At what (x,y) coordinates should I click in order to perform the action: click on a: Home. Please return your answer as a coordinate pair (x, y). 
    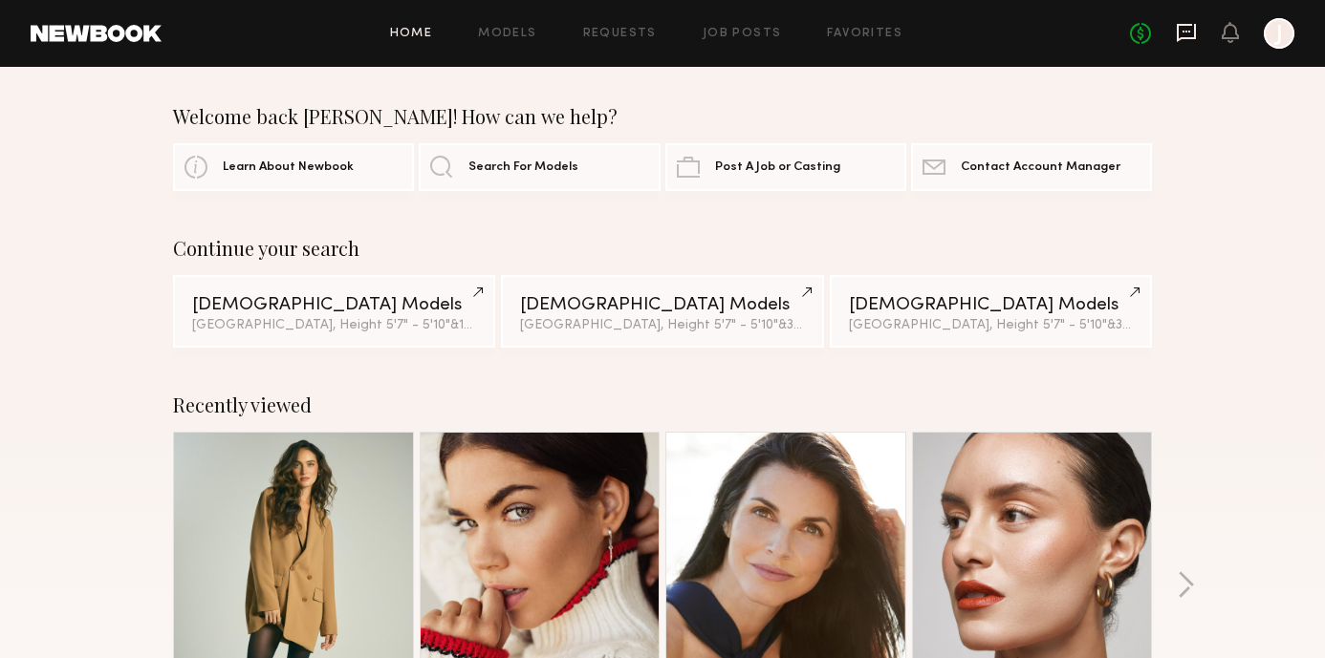
    Looking at the image, I should click on (411, 33).